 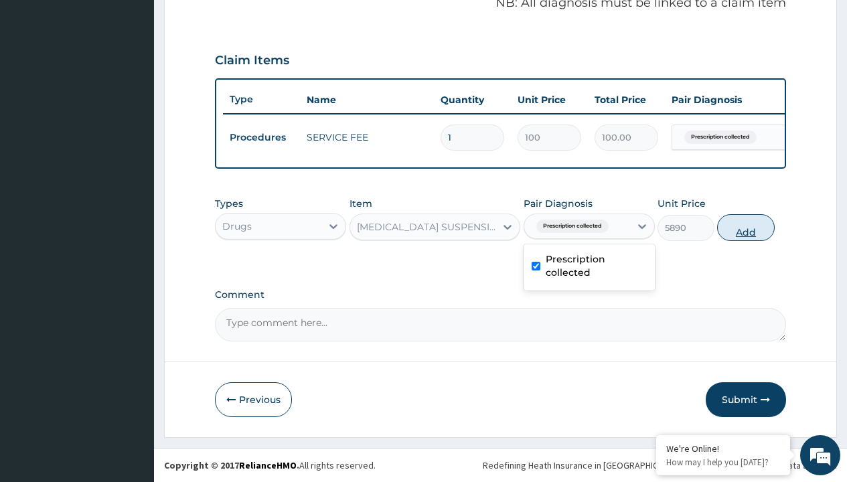 What do you see at coordinates (746, 400) in the screenshot?
I see `button: Submit` at bounding box center [746, 400].